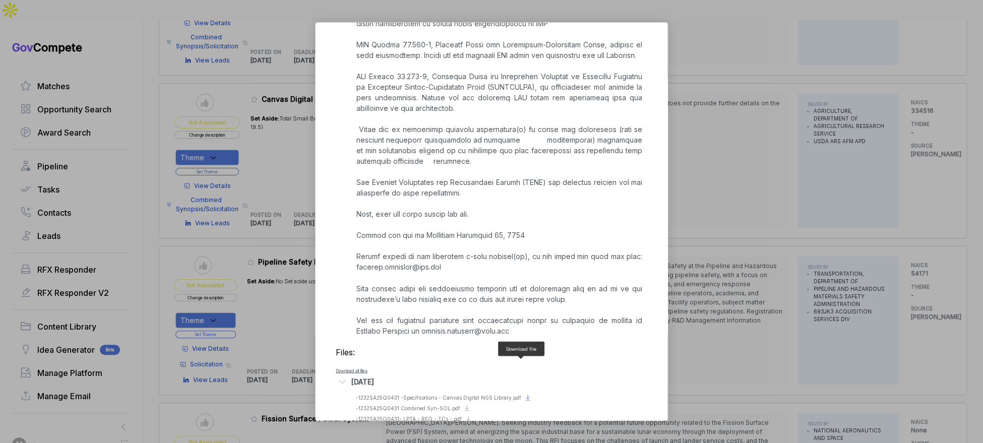 This screenshot has height=443, width=983. What do you see at coordinates (439, 397) in the screenshot?
I see `span: - 1232SA25Q0431 -Specifications - Canvas Digital NGS Library.pdf` at bounding box center [439, 397].